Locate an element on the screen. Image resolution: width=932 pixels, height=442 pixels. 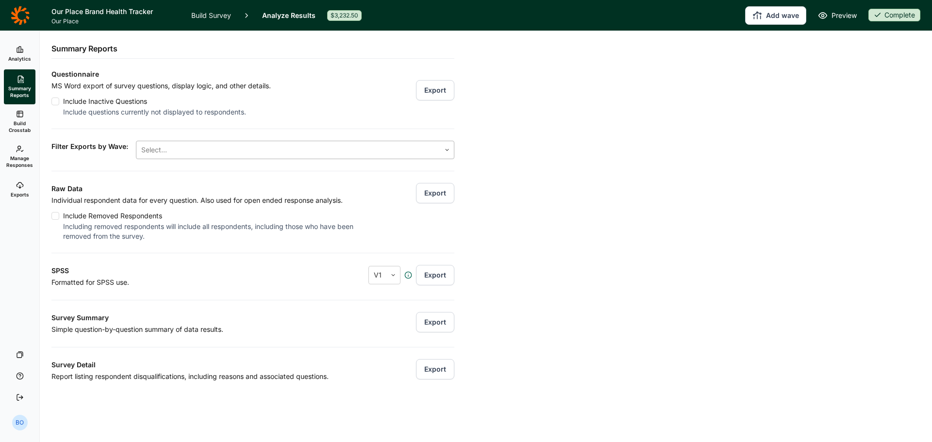
p: Formatted for SPSS use. is located at coordinates (184, 283).